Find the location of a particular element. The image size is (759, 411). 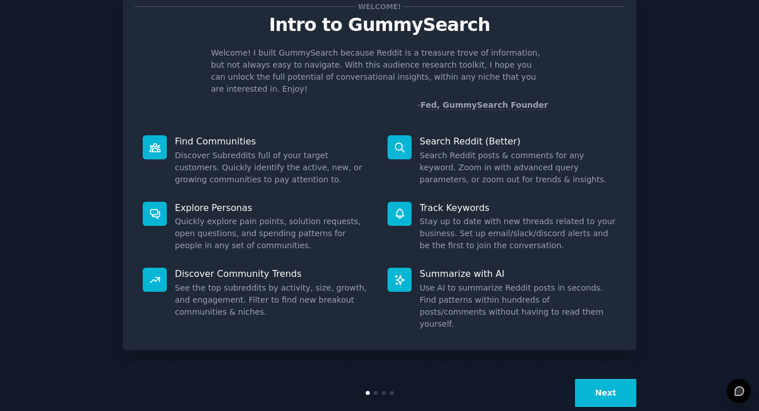

dd: Use AI to summarize Reddit posts in seconds. Find patterns within hundreds of posts/comments with... is located at coordinates (518, 306).